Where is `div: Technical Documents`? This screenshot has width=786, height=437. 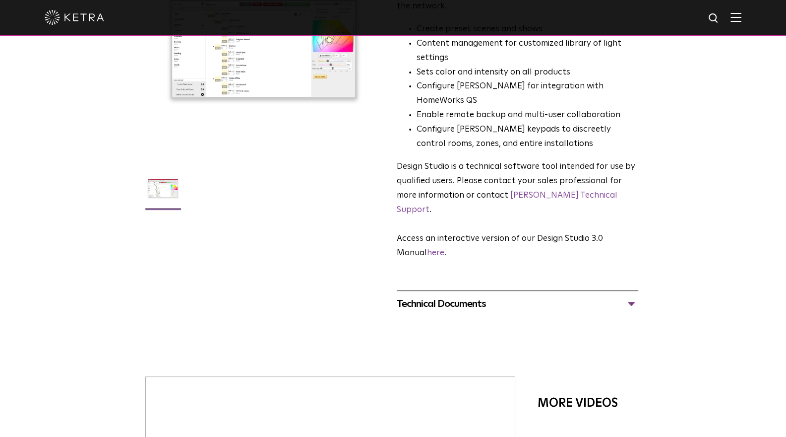 div: Technical Documents is located at coordinates (518, 304).